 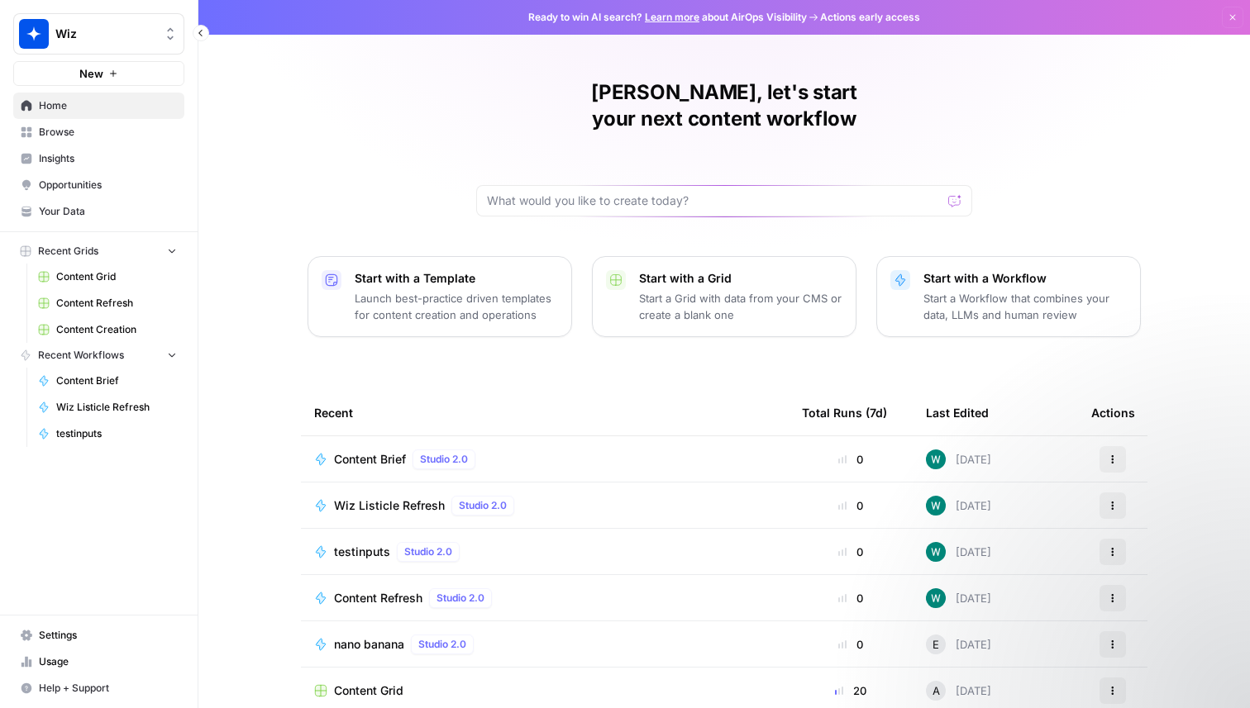 What do you see at coordinates (741, 307) in the screenshot?
I see `p: Start a Grid with data from your CMS or create a blank one` at bounding box center [741, 307].